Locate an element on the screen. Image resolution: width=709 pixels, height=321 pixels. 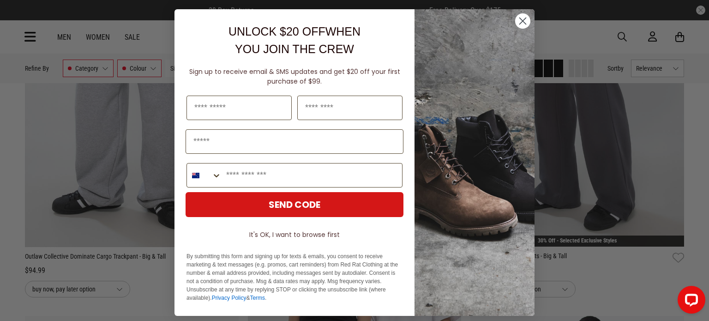
input: First Name is located at coordinates (239, 108).